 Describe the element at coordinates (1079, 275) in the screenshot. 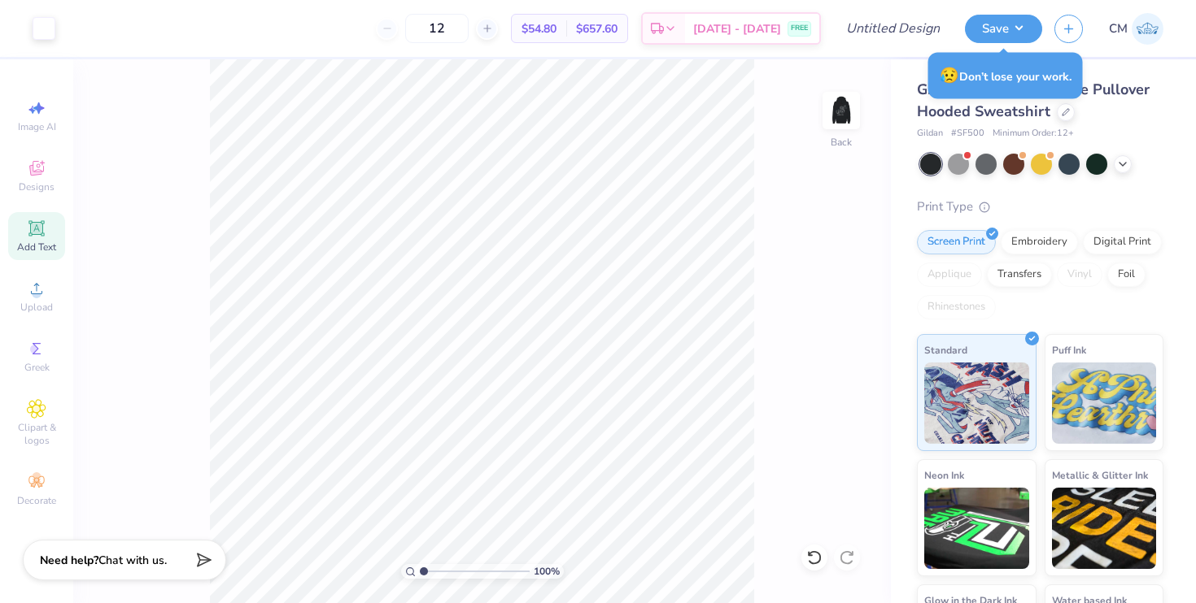

I see `div: Vinyl` at that location.